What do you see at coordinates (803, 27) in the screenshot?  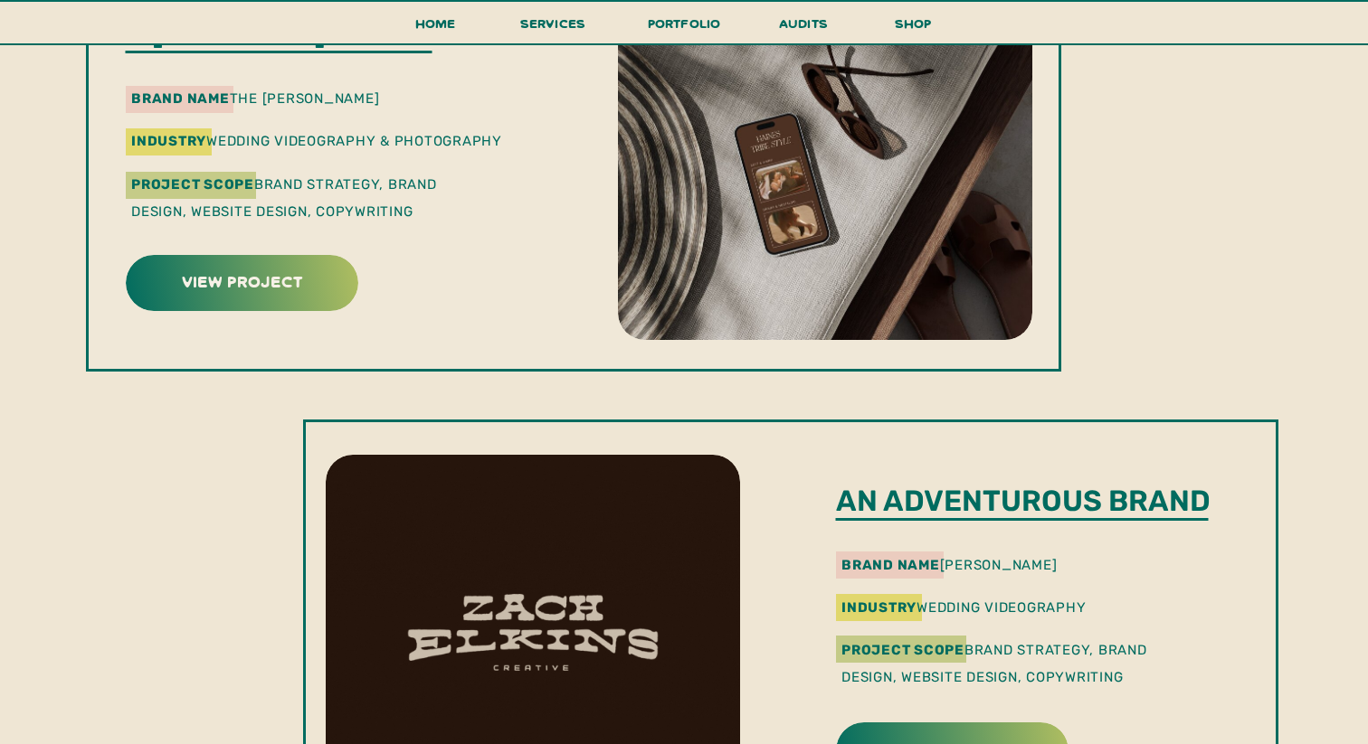 I see `h3: audits` at bounding box center [803, 27].